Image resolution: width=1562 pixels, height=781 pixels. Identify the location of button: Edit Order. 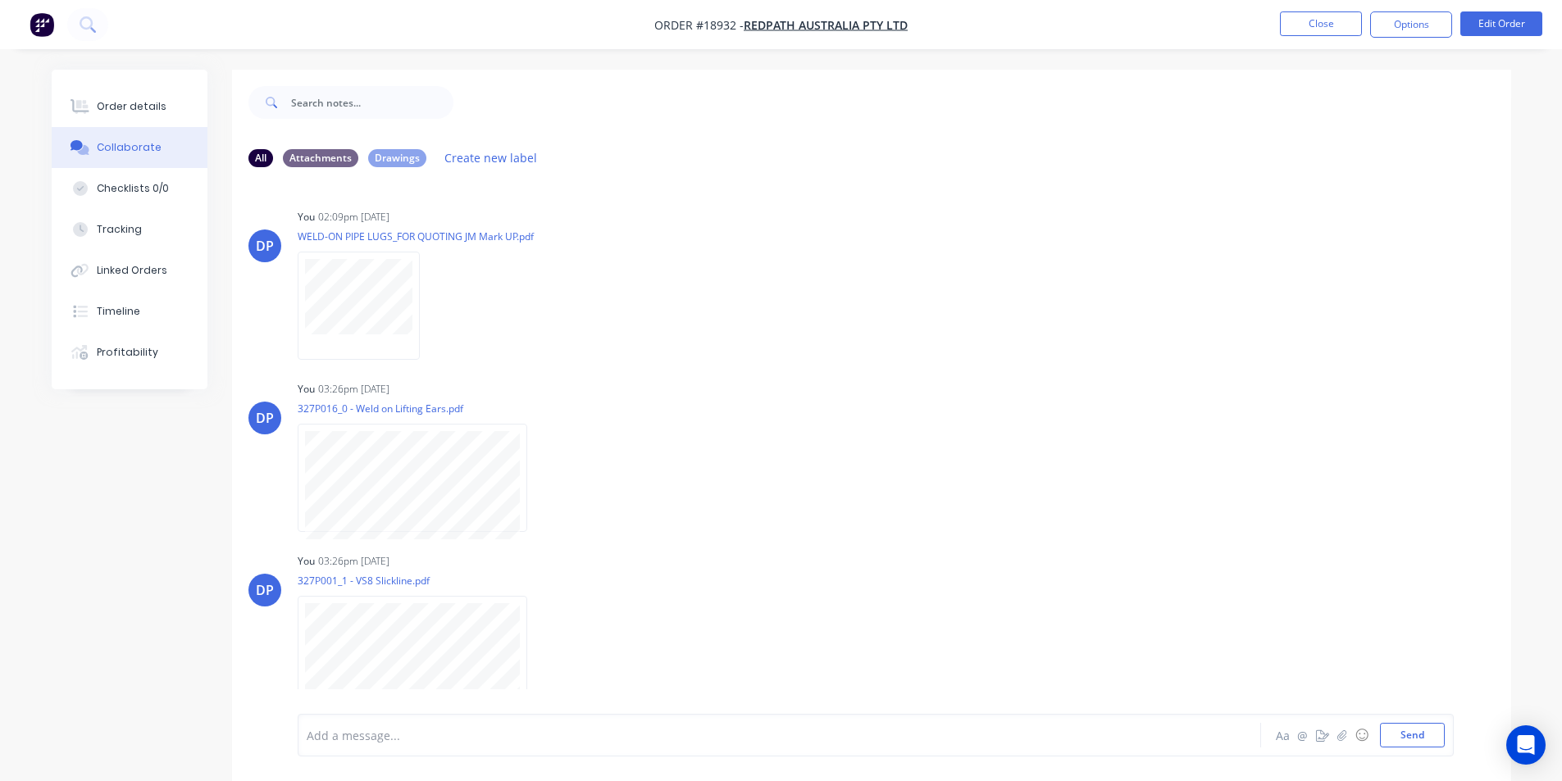
(1501, 24).